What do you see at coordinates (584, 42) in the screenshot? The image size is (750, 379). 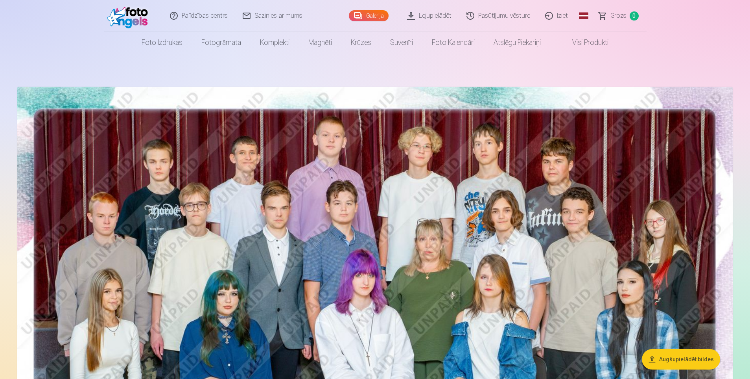 I see `a: Visi produkti` at bounding box center [584, 42].